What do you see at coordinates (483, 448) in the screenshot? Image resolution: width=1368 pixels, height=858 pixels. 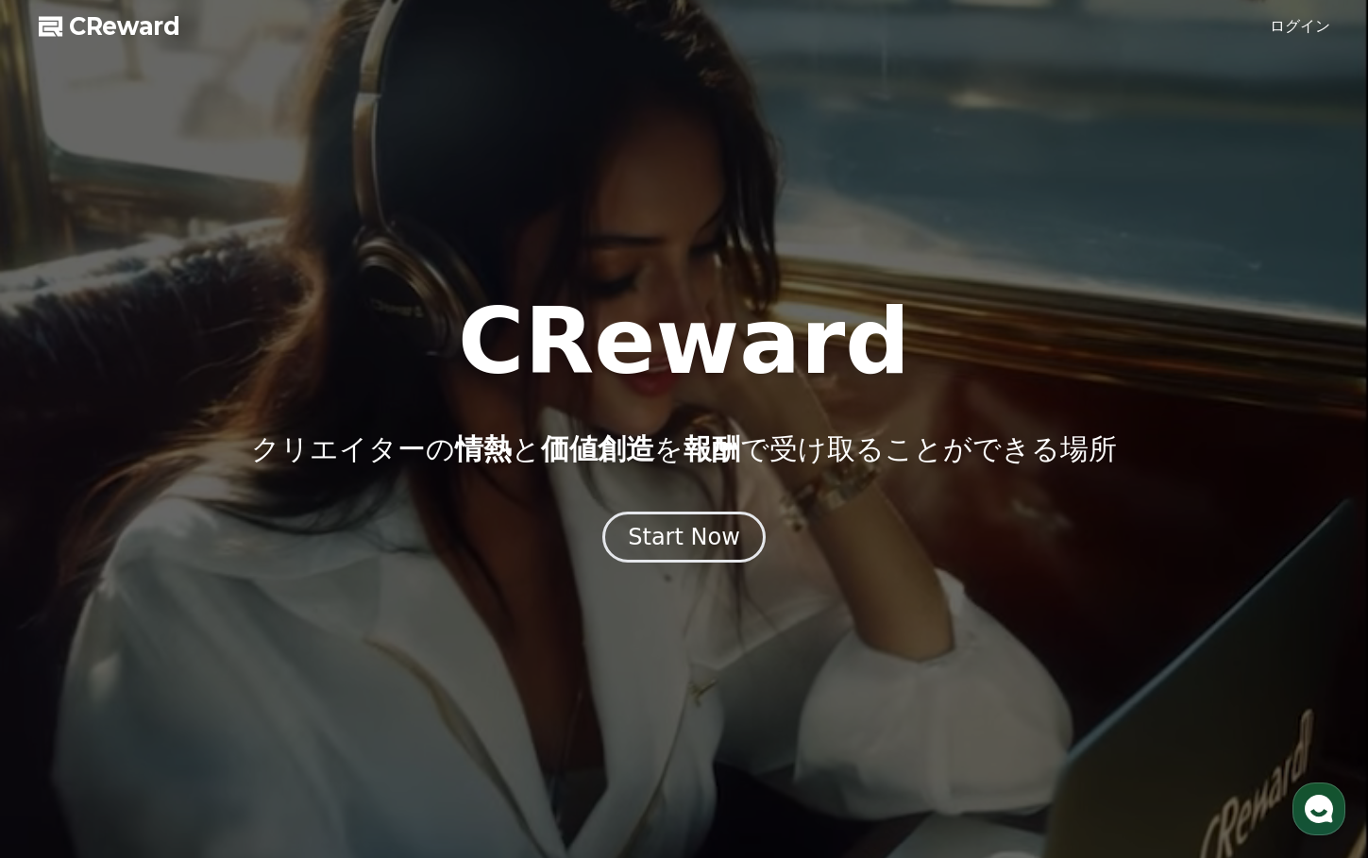 I see `span: 情熱` at bounding box center [483, 448].